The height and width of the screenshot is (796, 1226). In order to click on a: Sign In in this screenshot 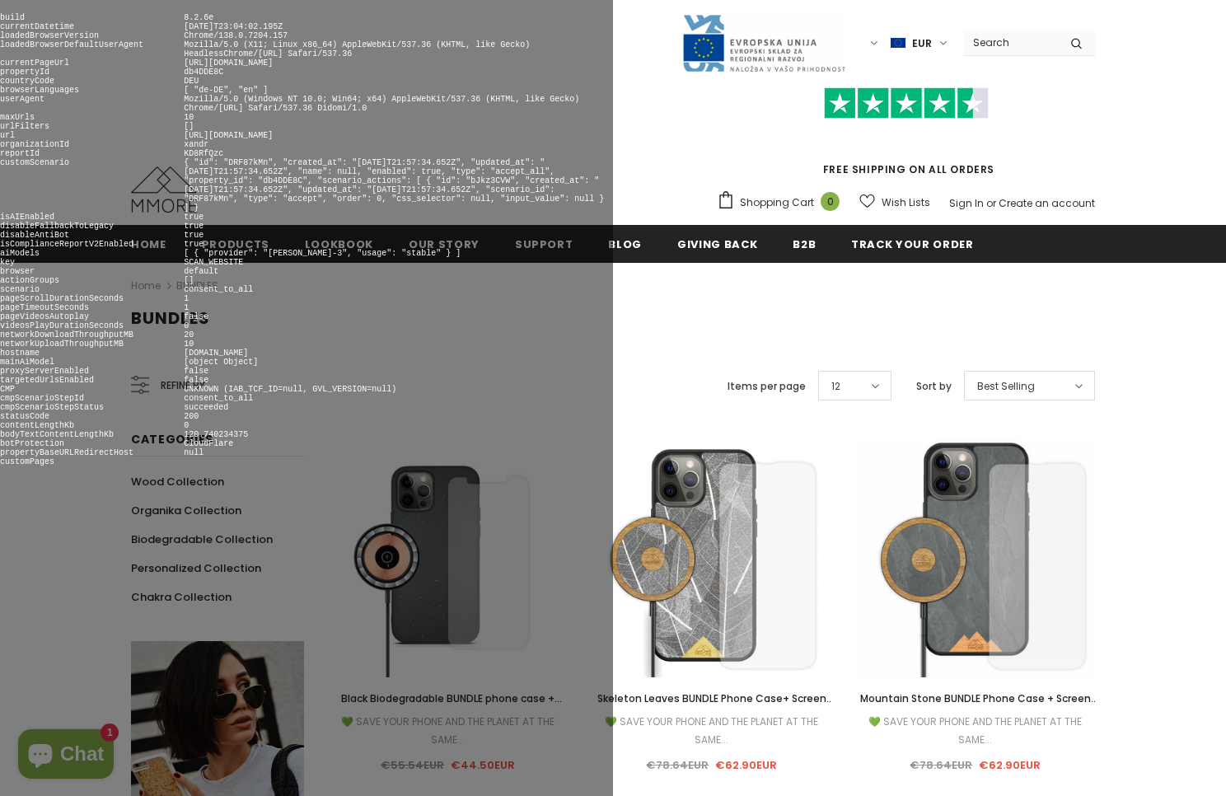, I will do `click(967, 203)`.